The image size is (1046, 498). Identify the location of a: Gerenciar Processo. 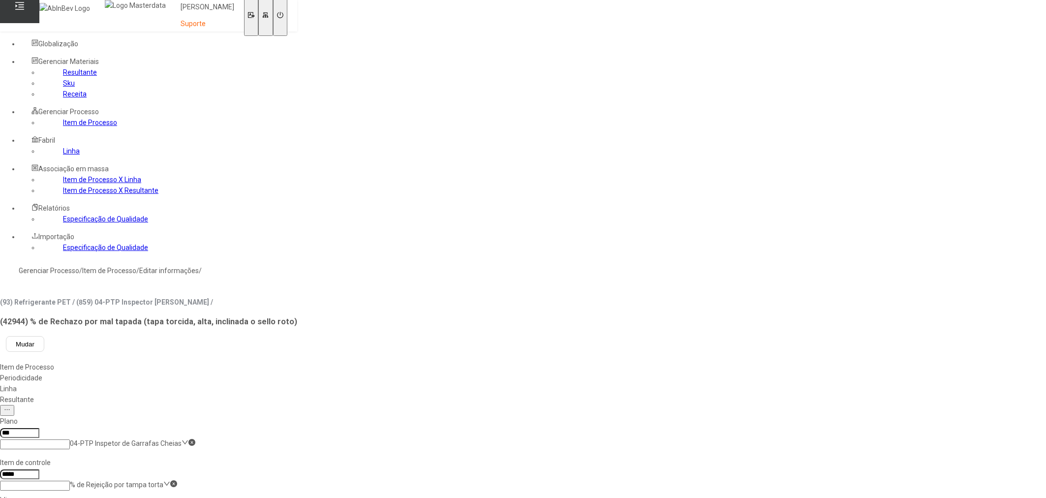
(49, 271).